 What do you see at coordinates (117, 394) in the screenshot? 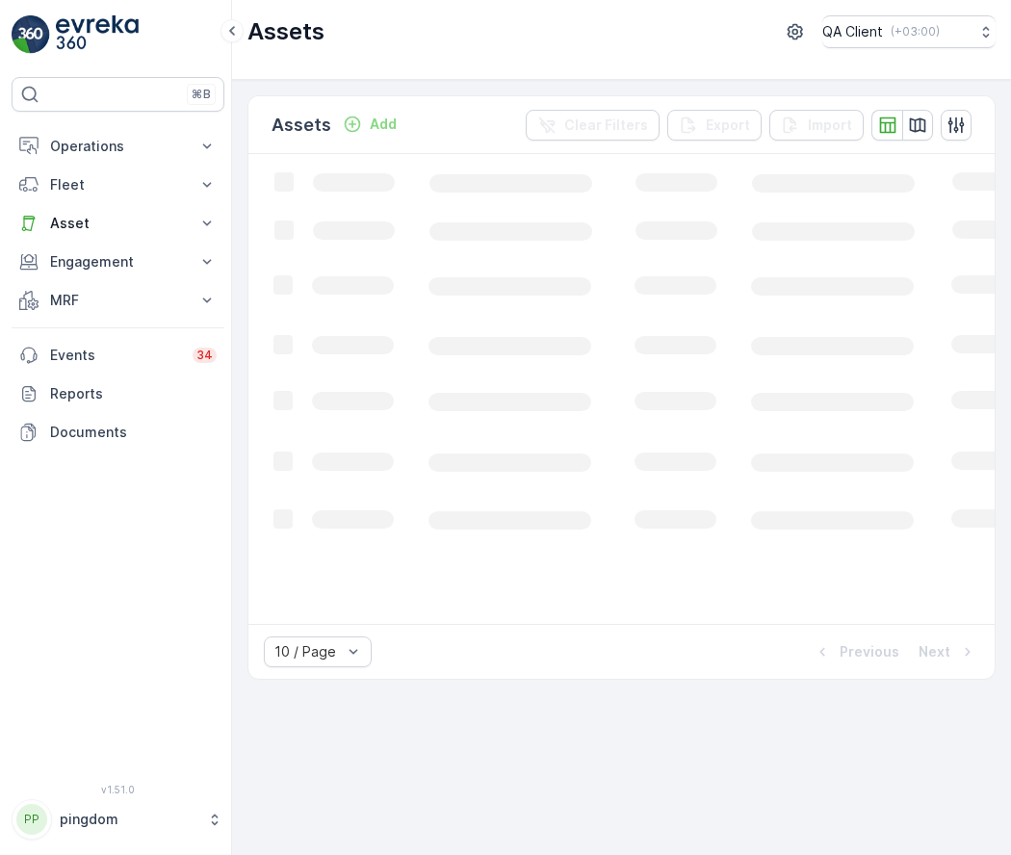
I see `a: Reports` at bounding box center [117, 394].